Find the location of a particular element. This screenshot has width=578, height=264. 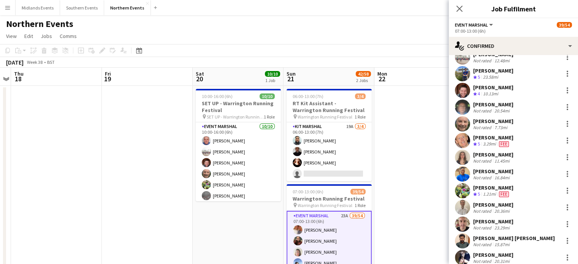

div: 07:00-13:00 (6h) is located at coordinates (513, 31).